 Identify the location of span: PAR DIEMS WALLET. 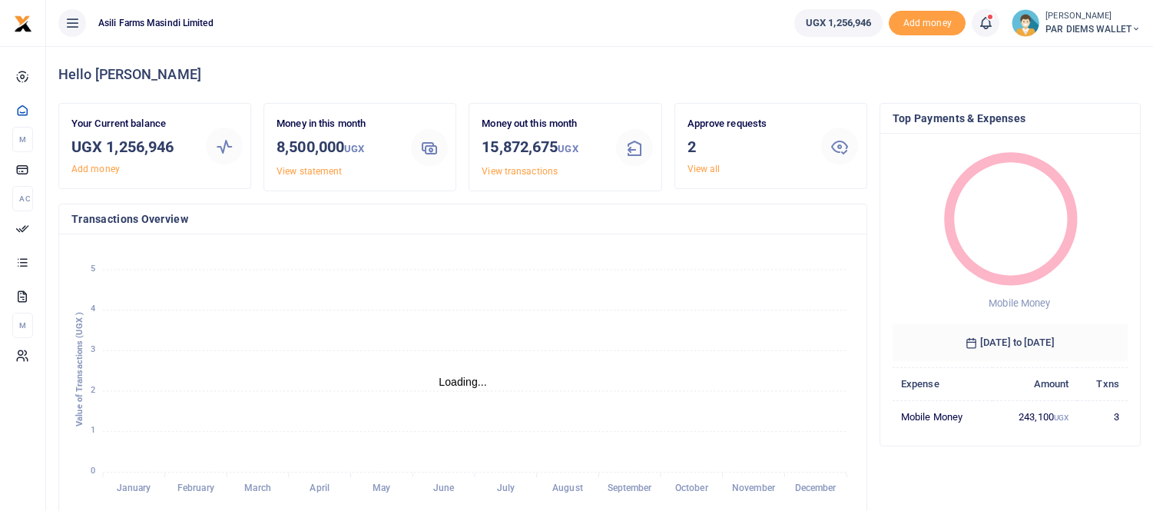
(1093, 29).